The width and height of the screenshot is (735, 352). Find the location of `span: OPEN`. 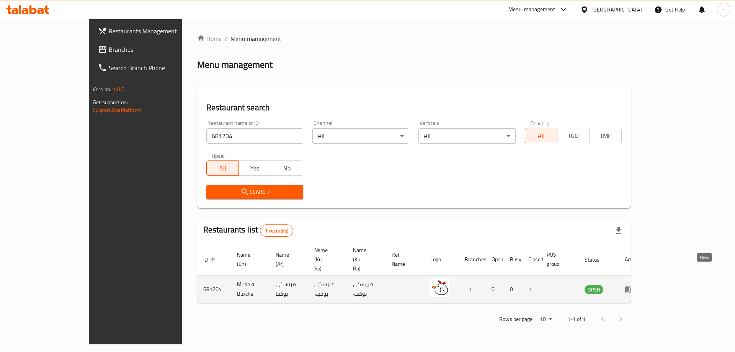

span: OPEN is located at coordinates (594, 289).